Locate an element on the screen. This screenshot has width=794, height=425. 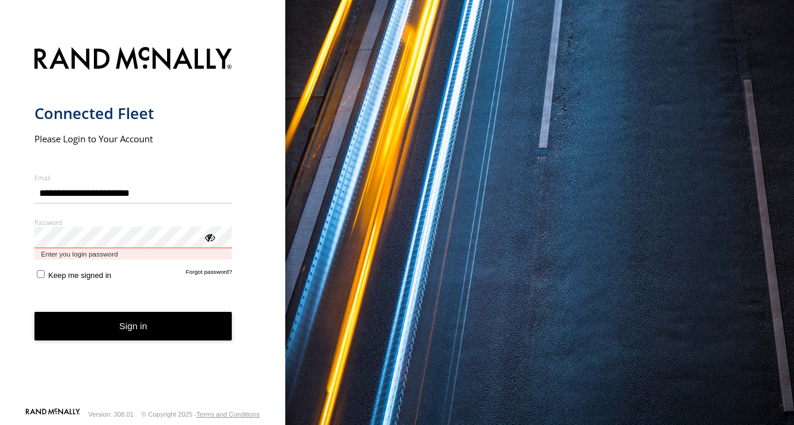
a: Forgot password? is located at coordinates (209, 274).